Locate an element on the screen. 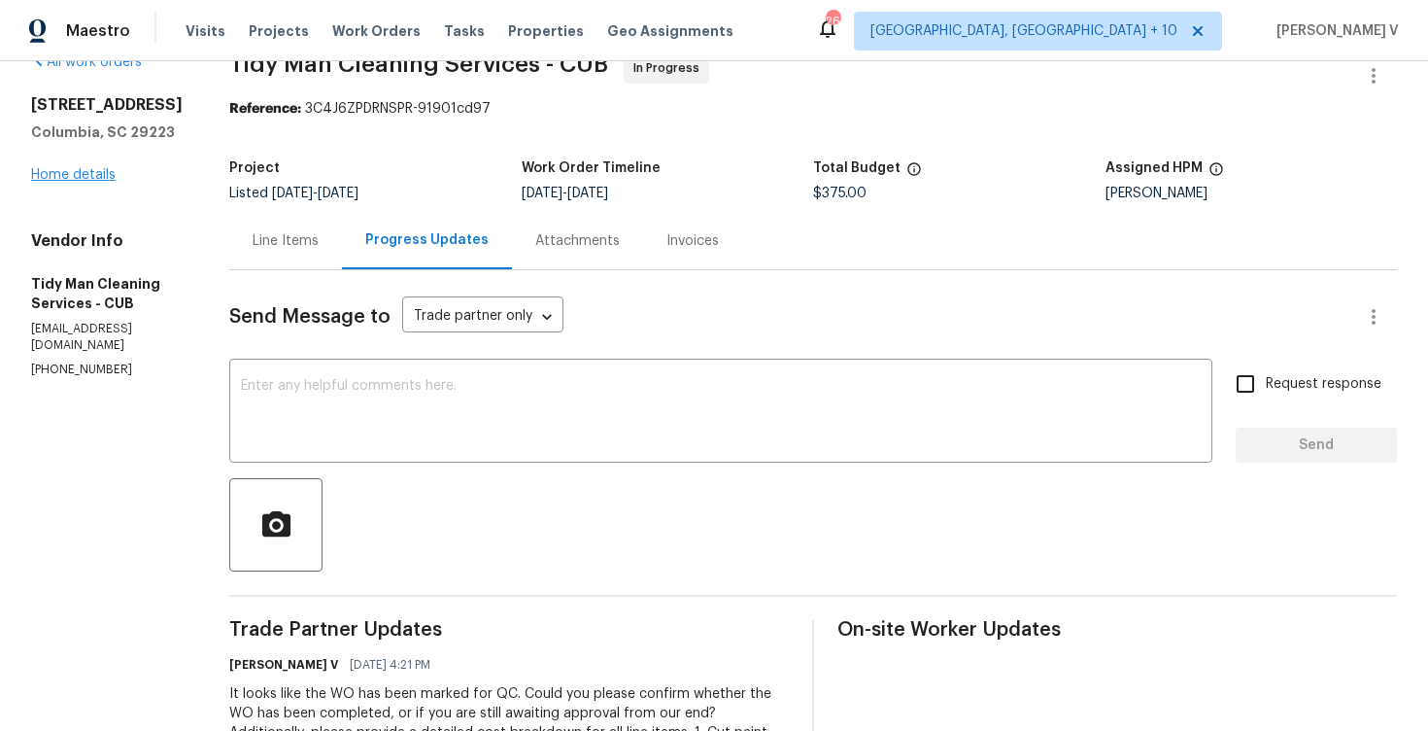 This screenshot has height=731, width=1428. span: Work Orders is located at coordinates (376, 31).